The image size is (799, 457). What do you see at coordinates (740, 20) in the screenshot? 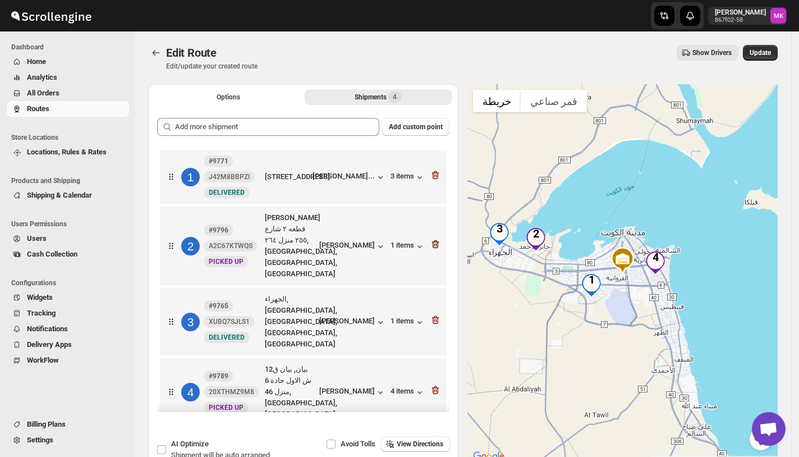
I see `p: 867f02-58` at bounding box center [740, 20].